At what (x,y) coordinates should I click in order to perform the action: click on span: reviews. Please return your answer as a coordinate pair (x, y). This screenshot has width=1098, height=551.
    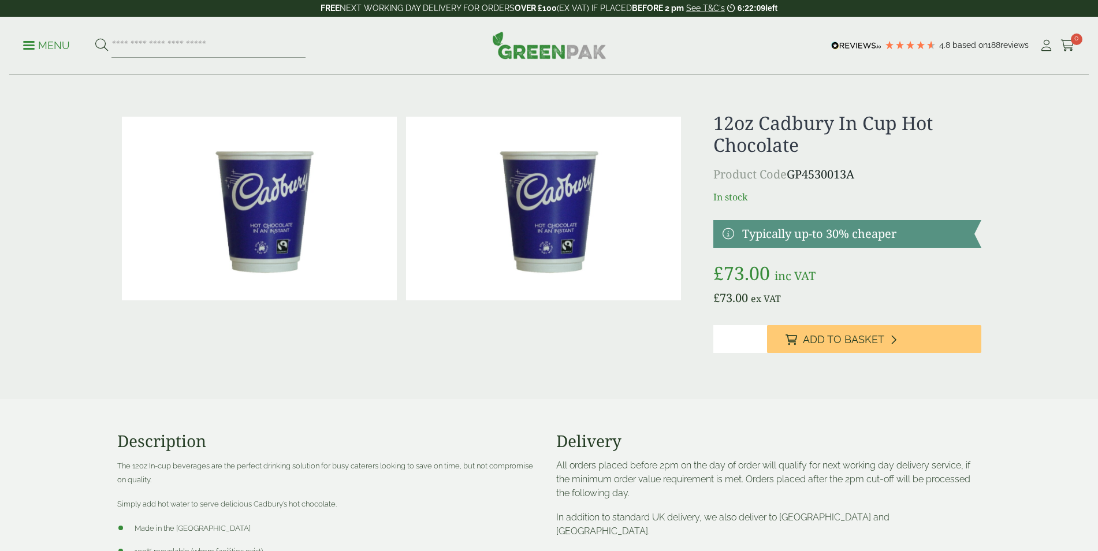
    Looking at the image, I should click on (1015, 45).